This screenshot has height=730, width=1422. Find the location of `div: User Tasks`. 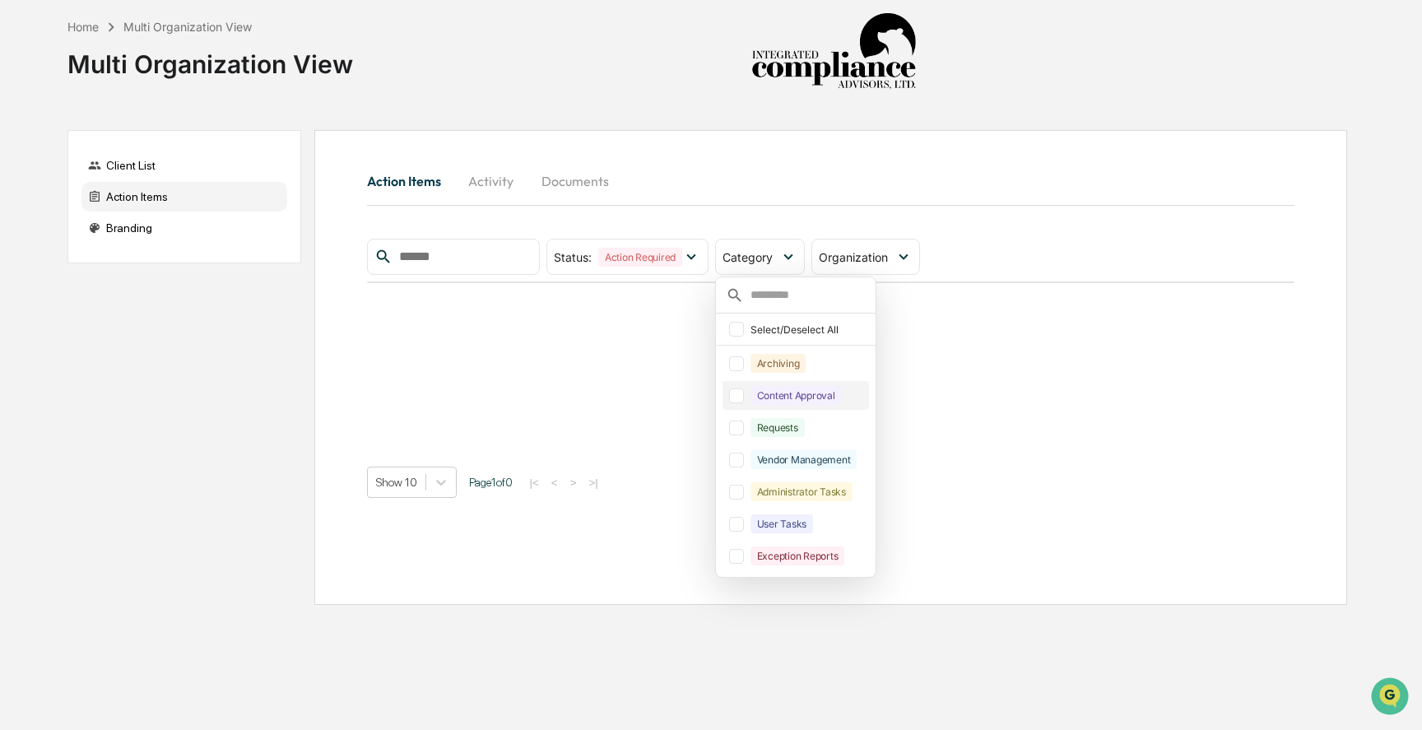

div: User Tasks is located at coordinates (782, 523).